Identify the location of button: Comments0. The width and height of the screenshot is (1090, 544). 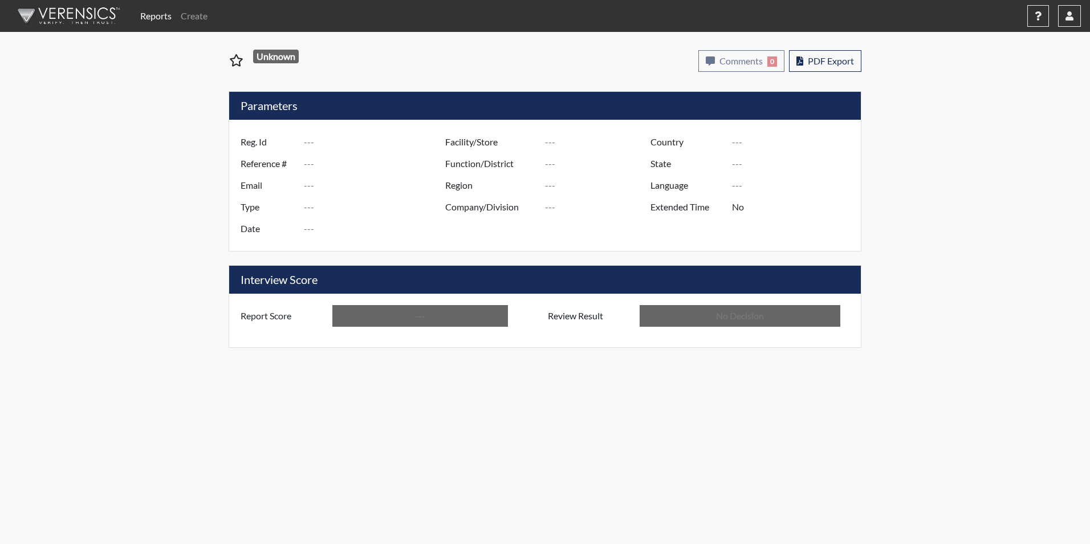
(741, 61).